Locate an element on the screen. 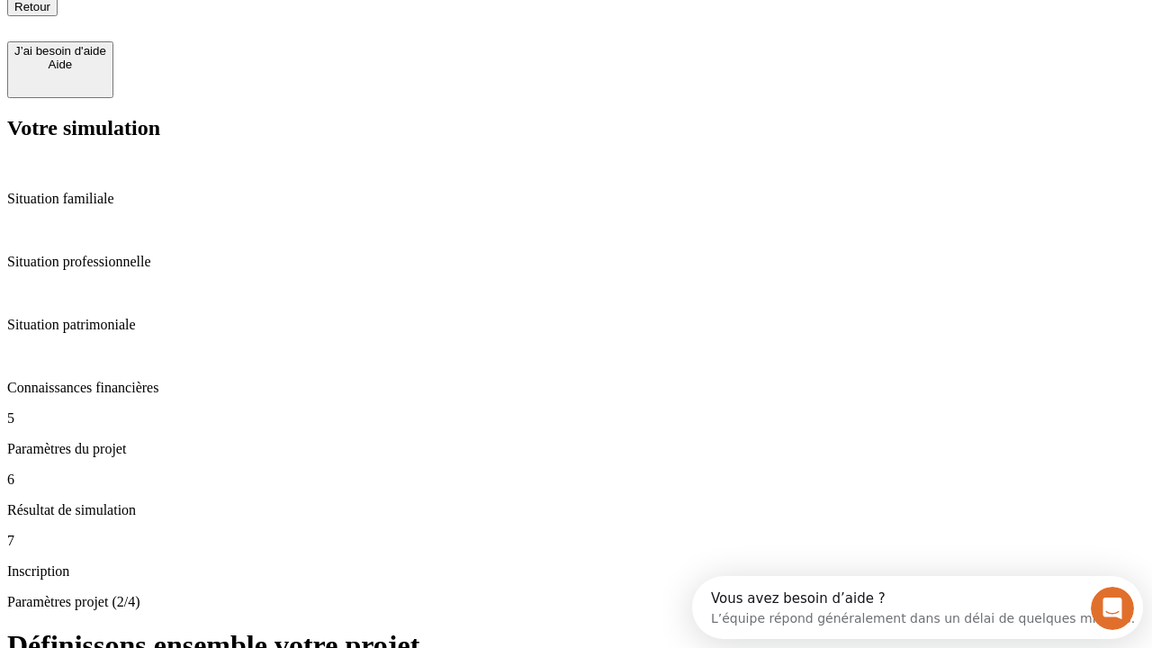 This screenshot has width=1152, height=648. p: 5 is located at coordinates (576, 419).